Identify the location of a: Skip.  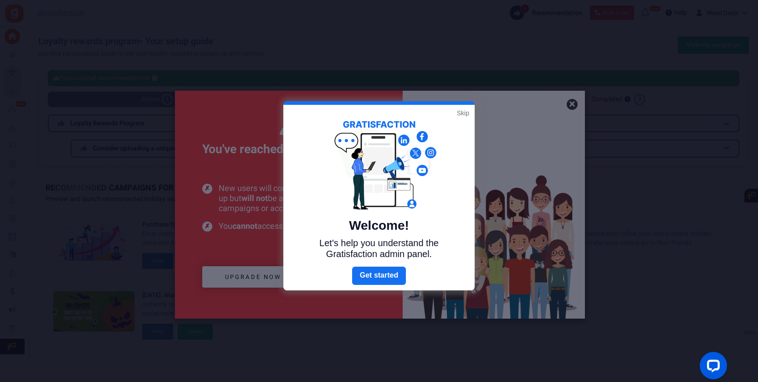
(463, 113).